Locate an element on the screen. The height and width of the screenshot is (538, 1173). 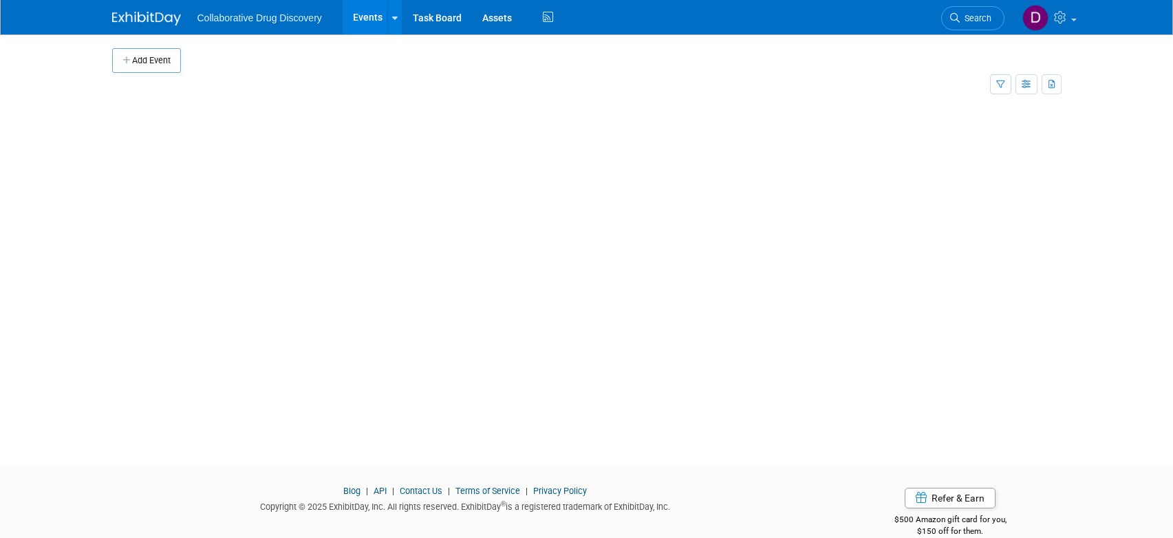
a: Refer & Earn is located at coordinates (950, 498).